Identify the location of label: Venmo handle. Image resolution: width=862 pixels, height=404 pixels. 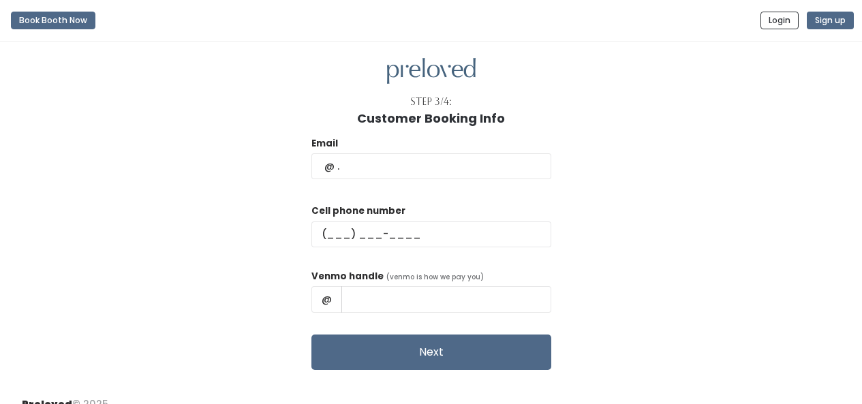
(348, 277).